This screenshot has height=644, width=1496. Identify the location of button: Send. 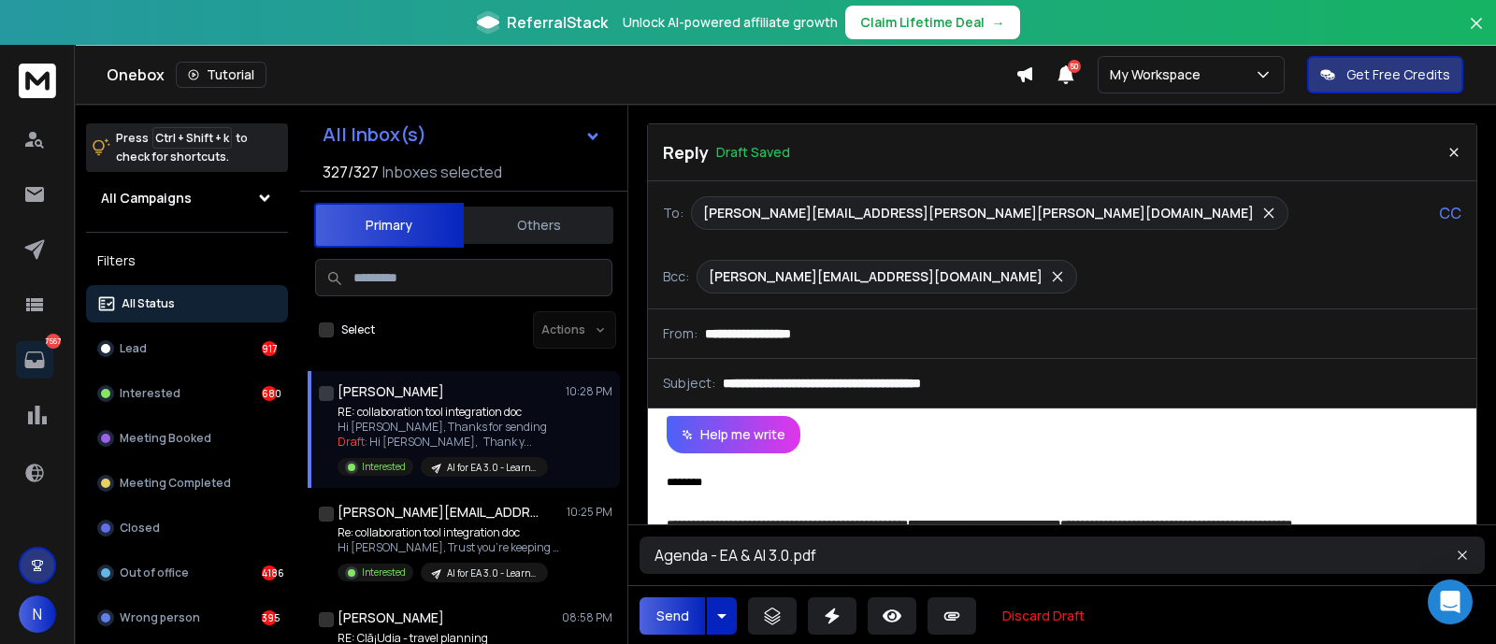
(672, 616).